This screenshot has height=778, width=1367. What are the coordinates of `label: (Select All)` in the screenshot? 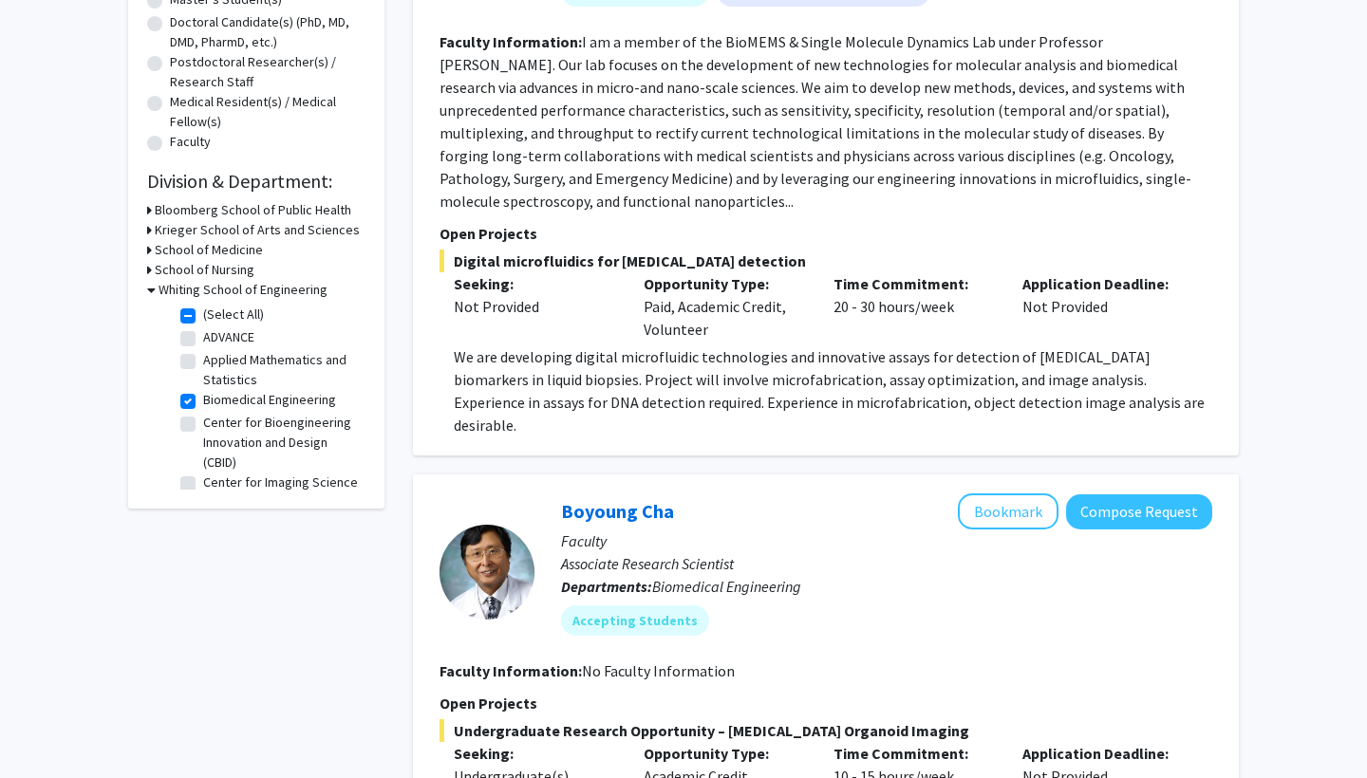 It's located at (234, 314).